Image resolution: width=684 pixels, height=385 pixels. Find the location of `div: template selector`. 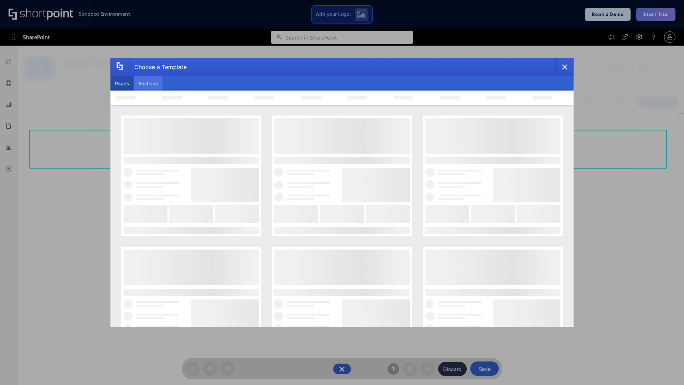

div: template selector is located at coordinates (342, 192).